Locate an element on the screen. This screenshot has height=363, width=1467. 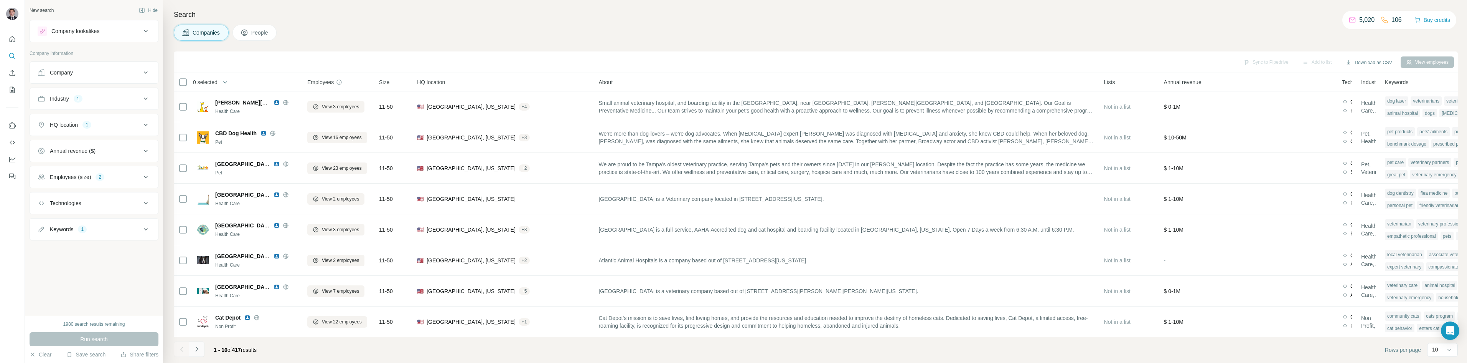
span: View 23 employees is located at coordinates (342, 168).